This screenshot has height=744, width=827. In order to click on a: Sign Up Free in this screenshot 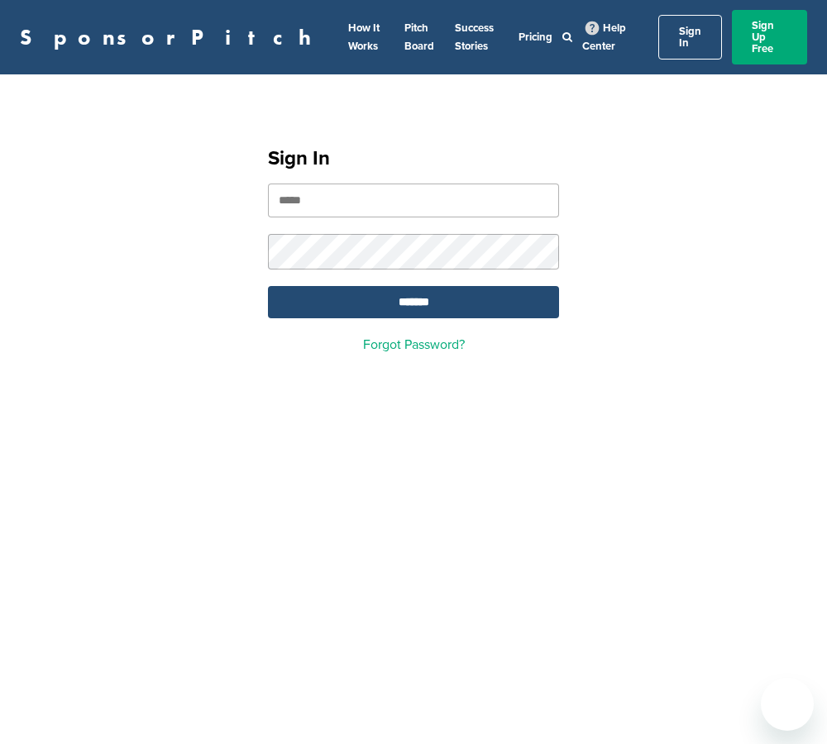, I will do `click(769, 37)`.